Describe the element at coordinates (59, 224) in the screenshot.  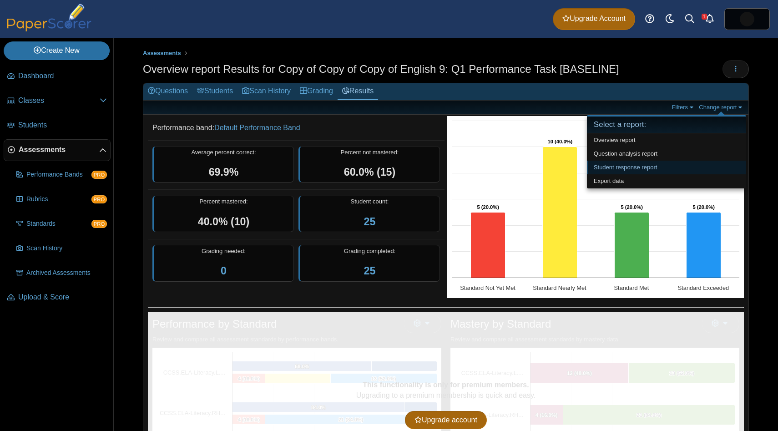
I see `span: Standards` at that location.